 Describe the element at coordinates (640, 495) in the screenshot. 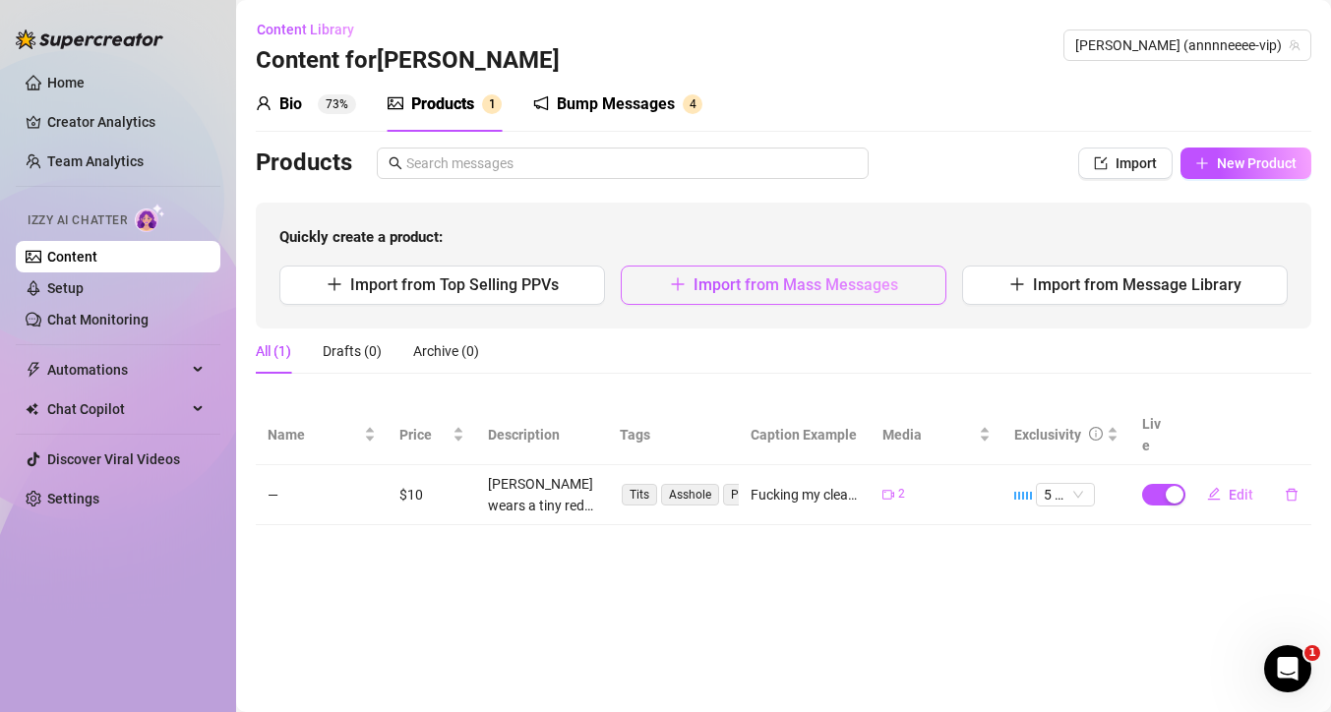

I see `span: Tits` at that location.